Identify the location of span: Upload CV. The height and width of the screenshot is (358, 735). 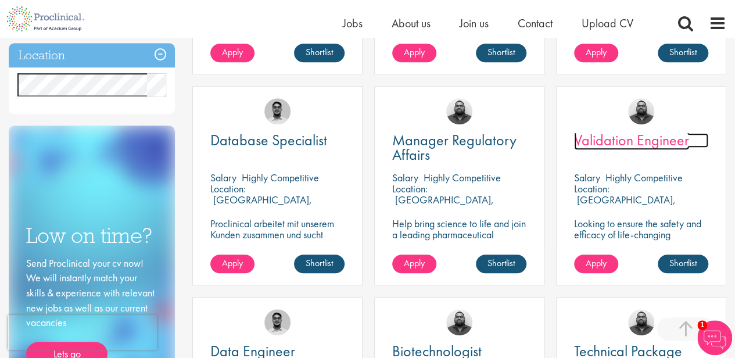
(608, 23).